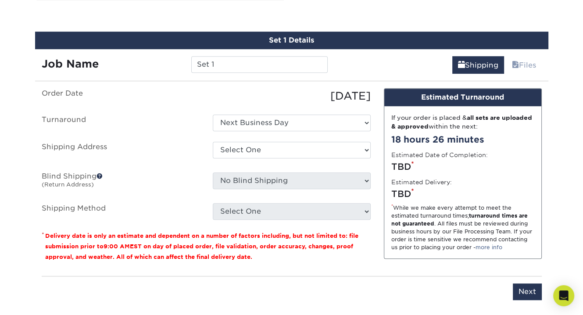 The image size is (583, 315). Describe the element at coordinates (68, 184) in the screenshot. I see `small: (Return Address)` at that location.